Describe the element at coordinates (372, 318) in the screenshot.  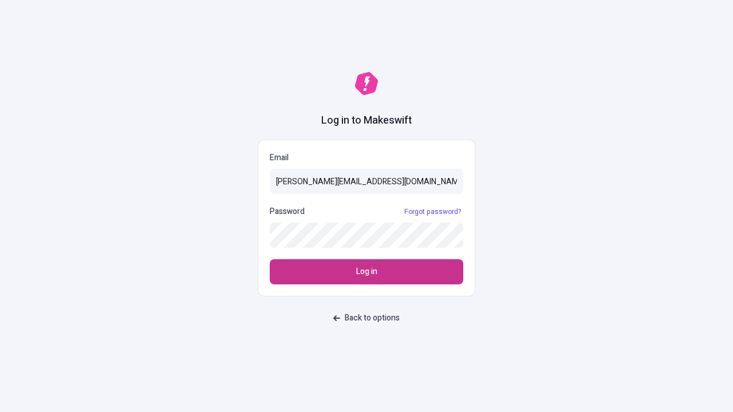
I see `span: Back to options` at that location.